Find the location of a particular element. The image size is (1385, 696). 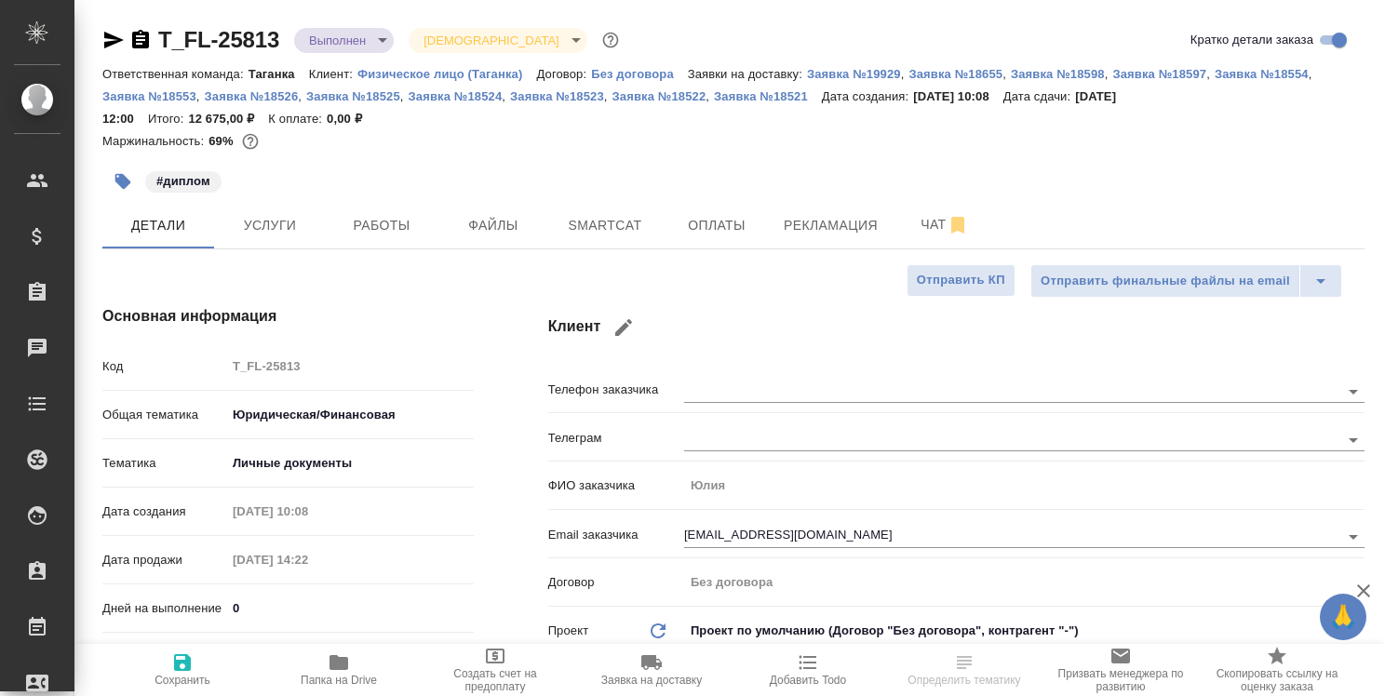

button: Определить тематику is located at coordinates (964, 670).